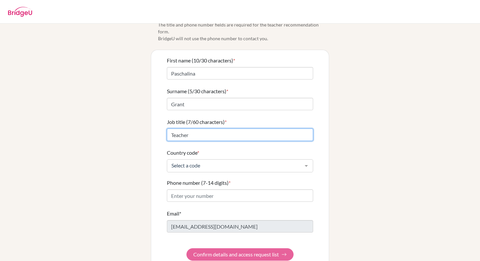 Image resolution: width=480 pixels, height=261 pixels. What do you see at coordinates (244, 25) in the screenshot?
I see `span: Please confirm your profile details first so that you won’t need to input in each teacher recomme...` at bounding box center [244, 25].